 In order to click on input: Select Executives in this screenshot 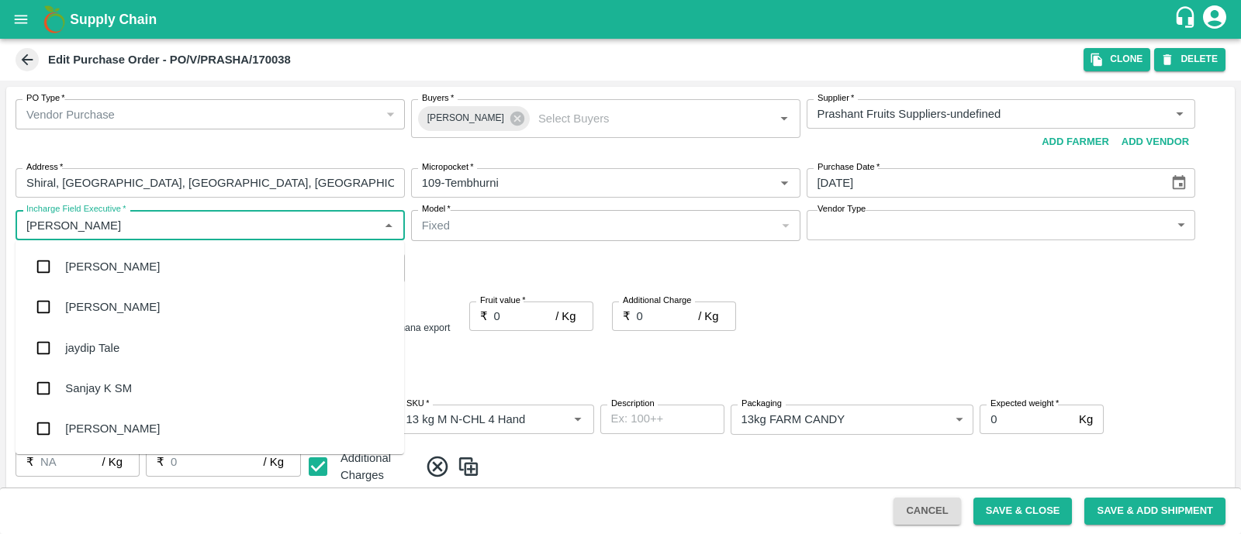, I will do `click(197, 225)`.